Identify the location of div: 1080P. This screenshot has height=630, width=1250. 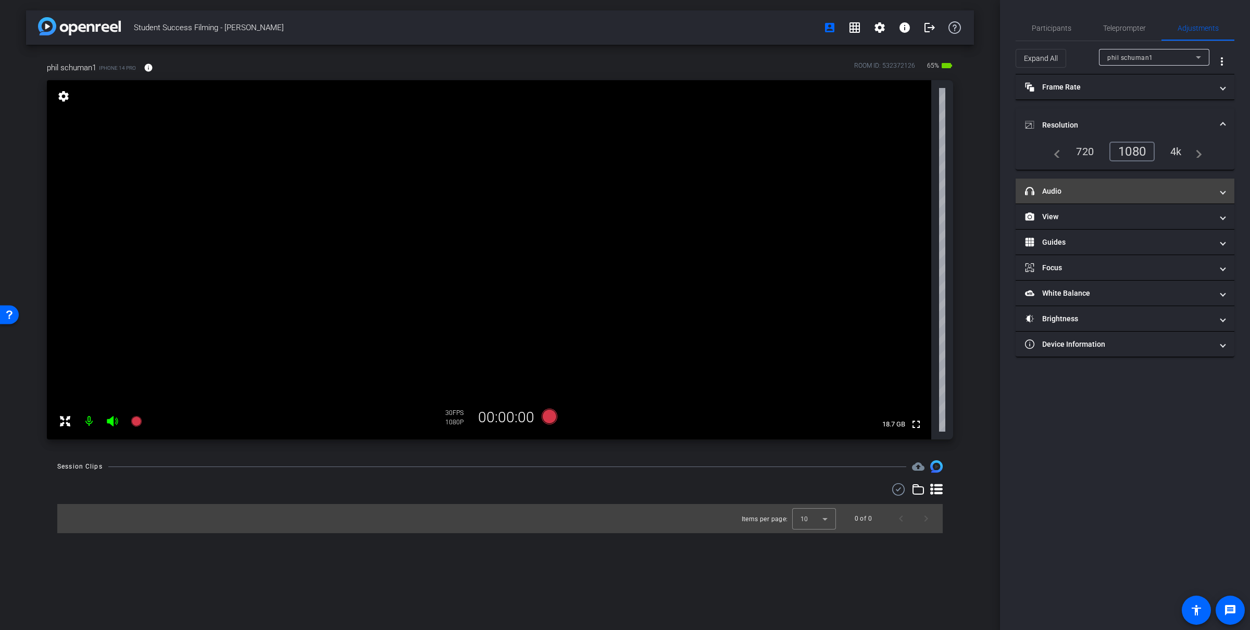
(458, 422).